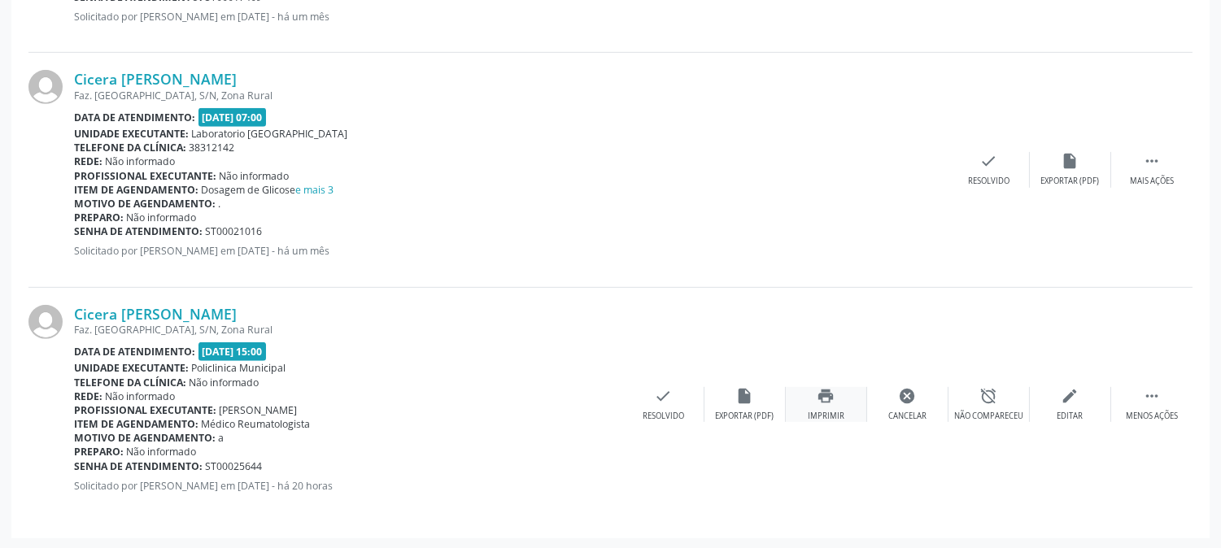 Image resolution: width=1221 pixels, height=548 pixels. Describe the element at coordinates (1071, 417) in the screenshot. I see `div: Editar` at that location.